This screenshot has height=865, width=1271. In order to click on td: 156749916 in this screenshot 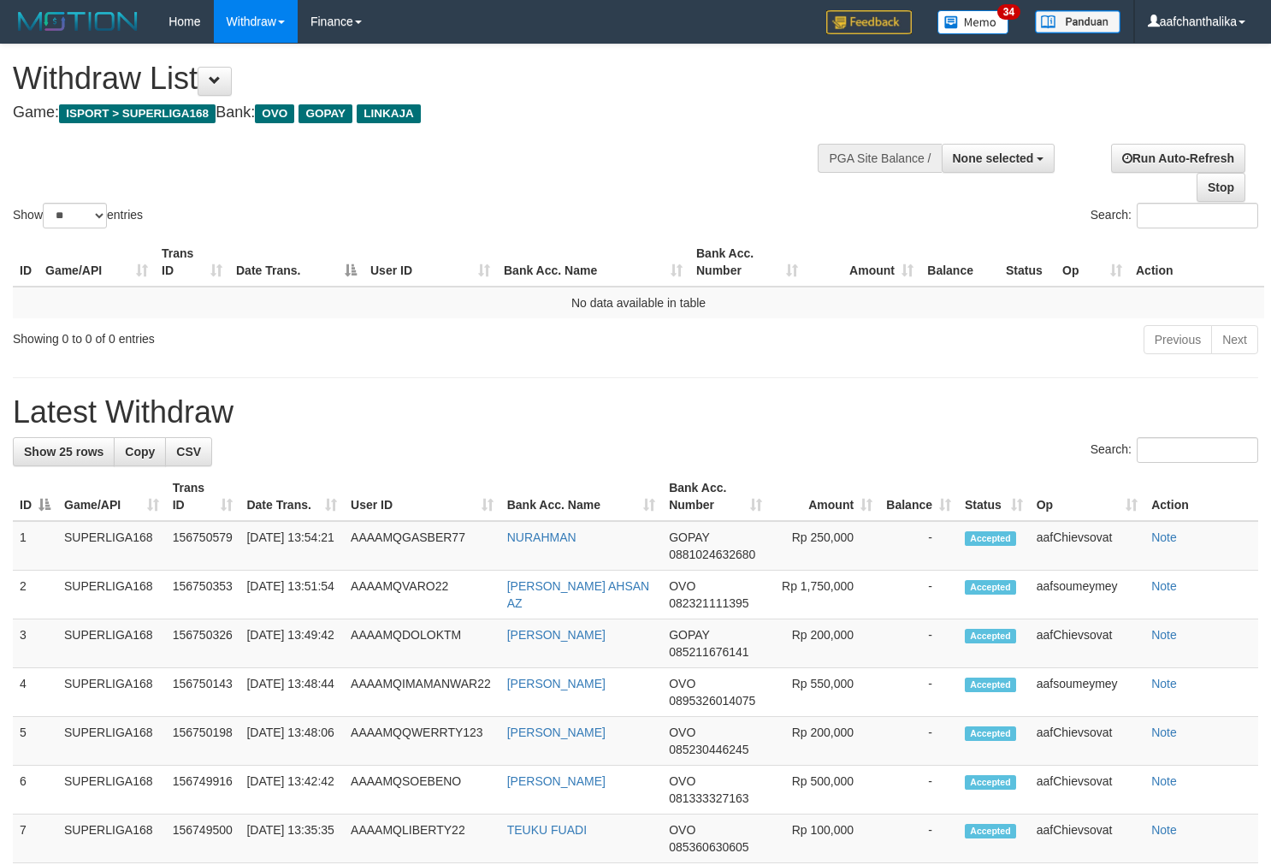, I will do `click(203, 789)`.